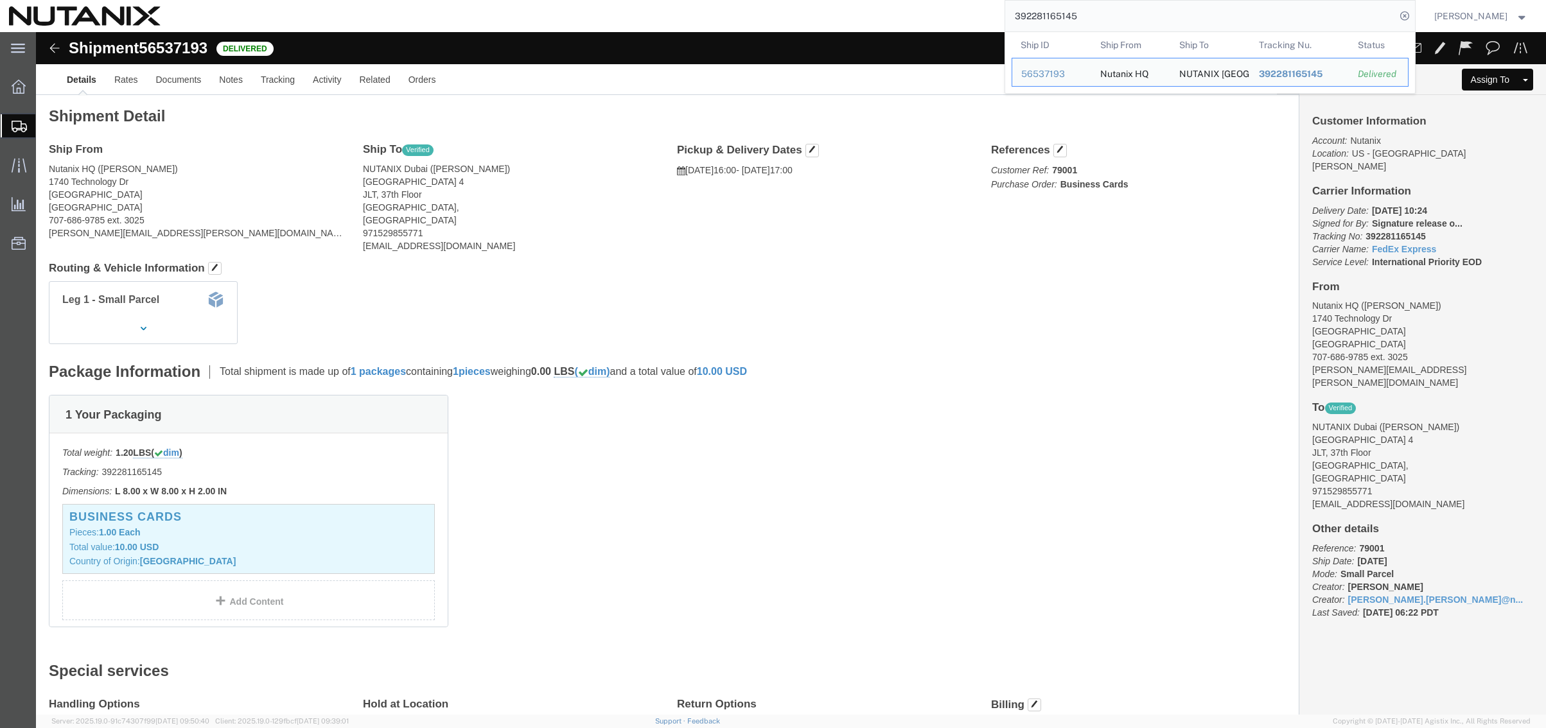 The height and width of the screenshot is (728, 1546). What do you see at coordinates (1299, 45) in the screenshot?
I see `th: Tracking Nu.` at bounding box center [1299, 45].